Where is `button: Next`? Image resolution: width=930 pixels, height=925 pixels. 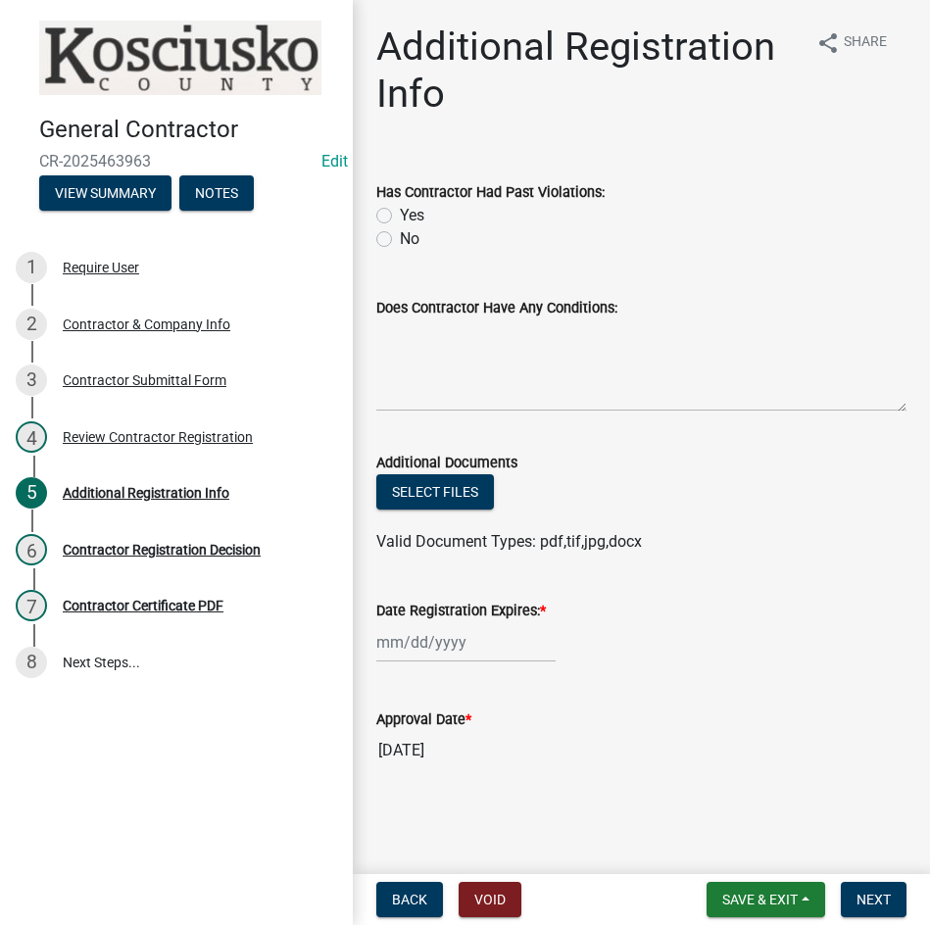 button: Next is located at coordinates (873, 899).